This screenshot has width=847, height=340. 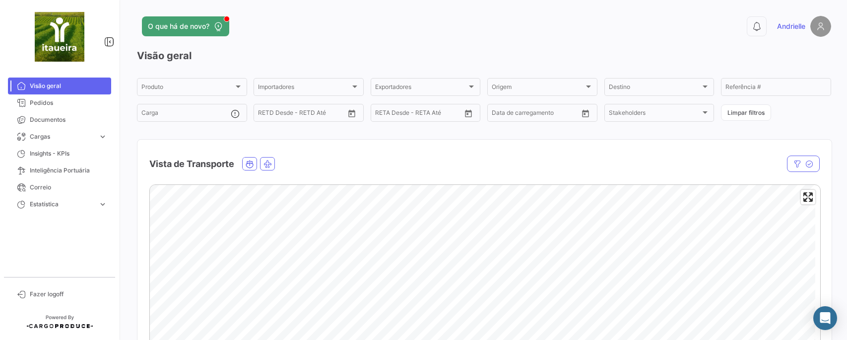 What do you see at coordinates (60, 153) in the screenshot?
I see `a: Insights - KPIs` at bounding box center [60, 153].